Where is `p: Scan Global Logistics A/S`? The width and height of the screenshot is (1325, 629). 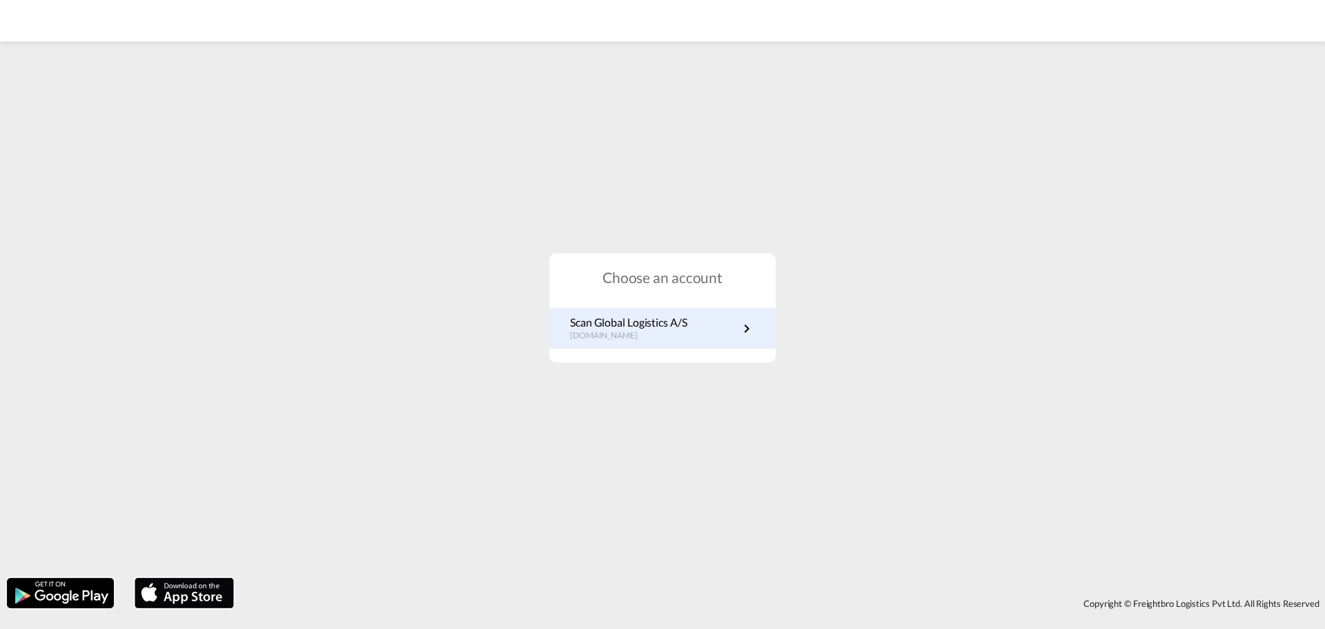 p: Scan Global Logistics A/S is located at coordinates (629, 322).